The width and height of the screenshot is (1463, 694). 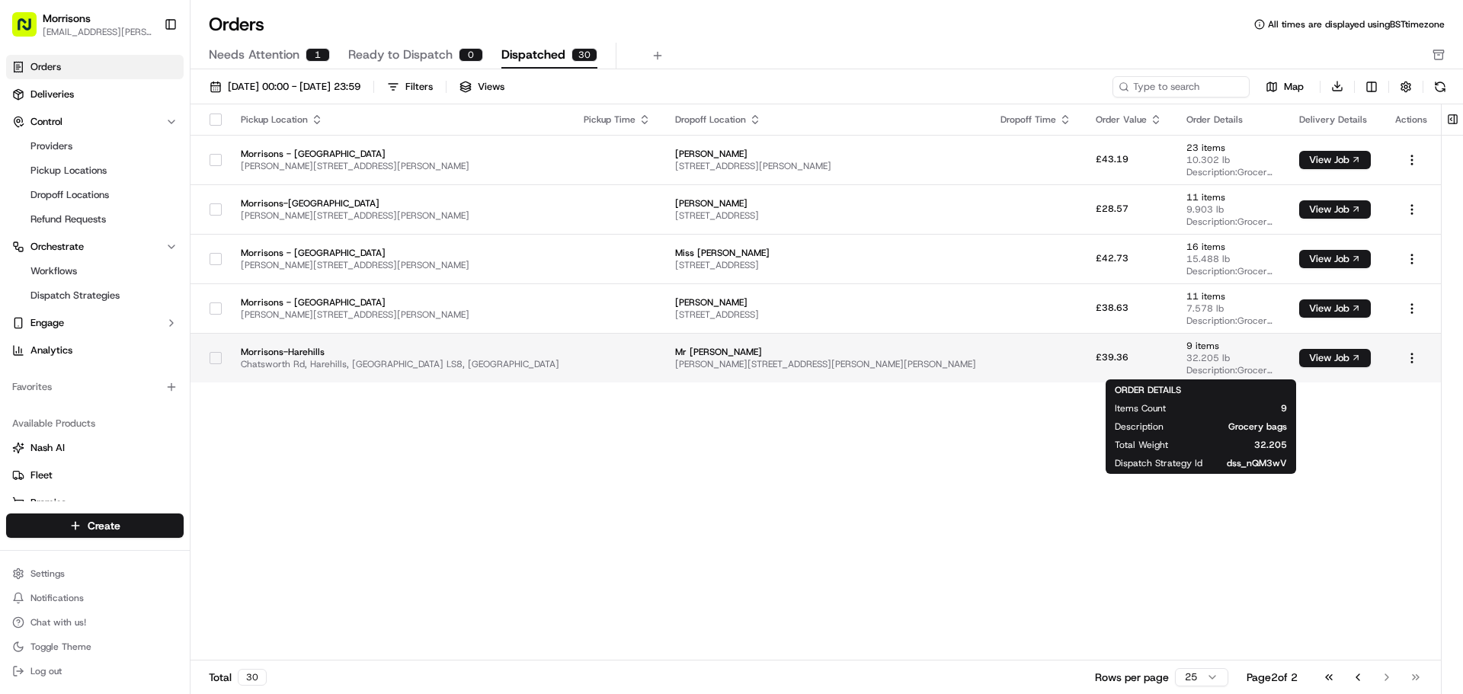 What do you see at coordinates (94, 387) in the screenshot?
I see `div: Favorites` at bounding box center [94, 387].